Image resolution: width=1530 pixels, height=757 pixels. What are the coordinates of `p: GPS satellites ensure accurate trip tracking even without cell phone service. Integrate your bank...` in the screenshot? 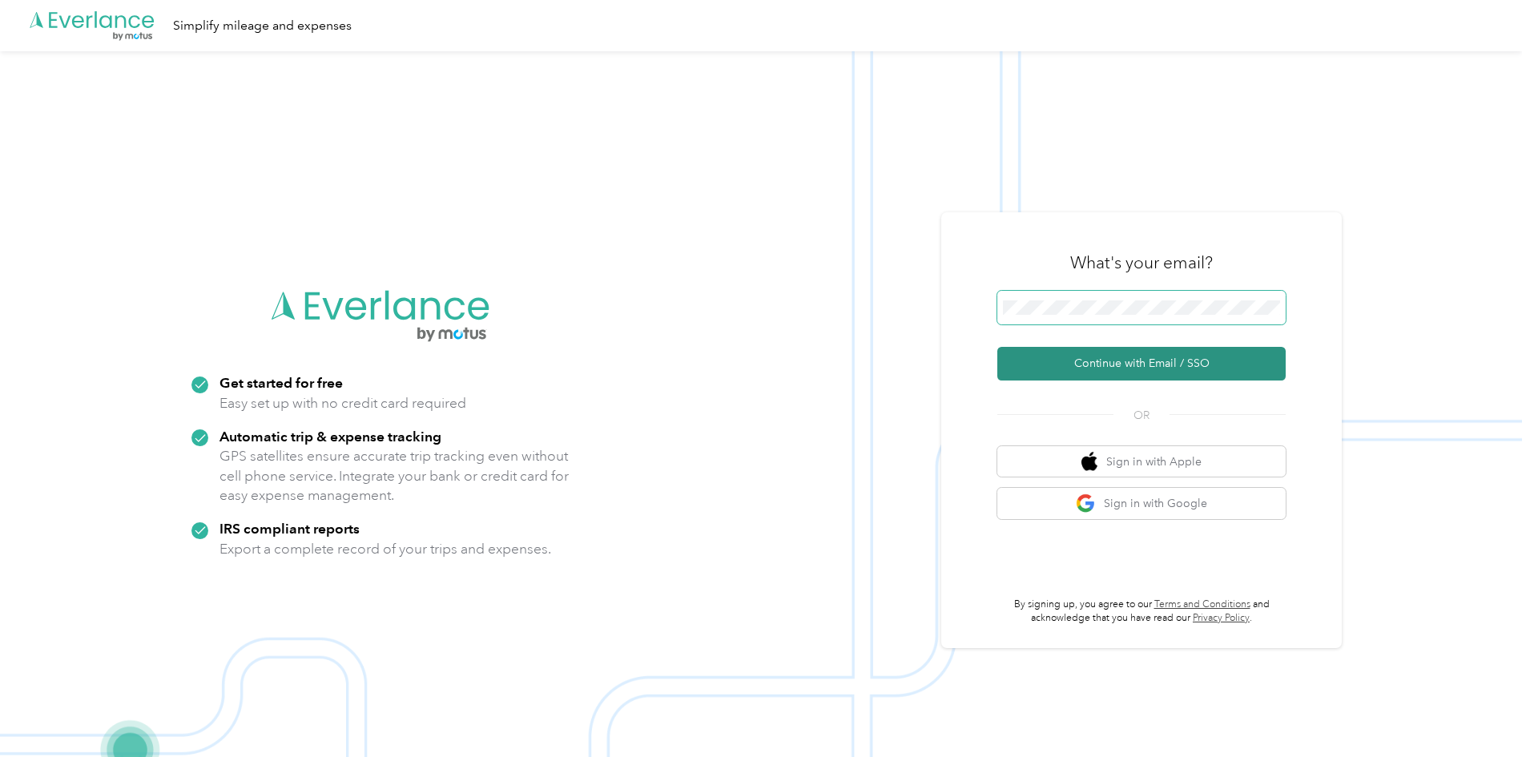 It's located at (394, 476).